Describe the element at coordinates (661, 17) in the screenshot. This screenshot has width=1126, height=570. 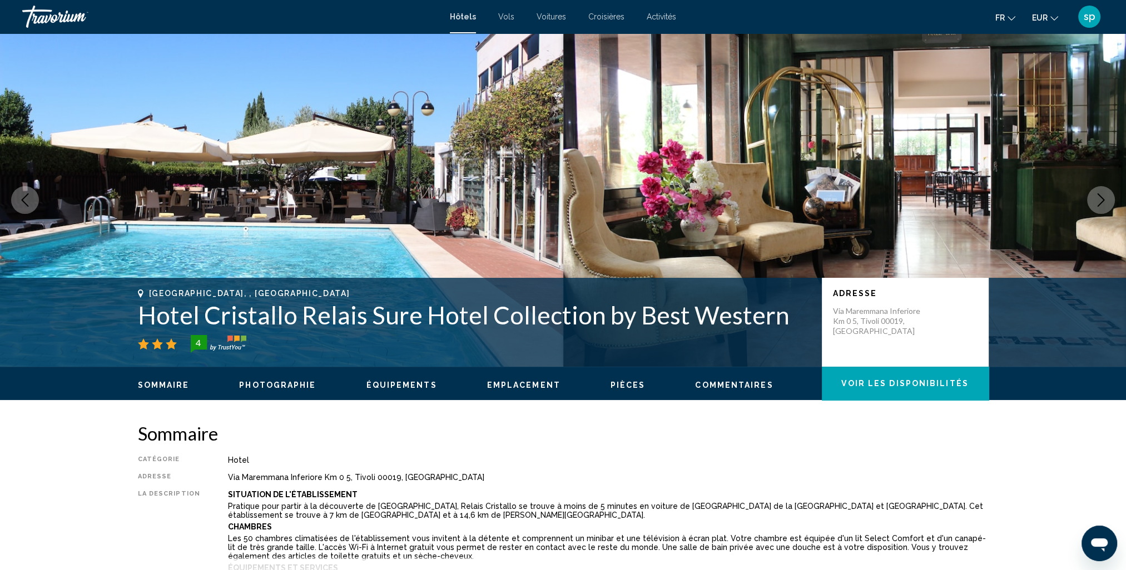
I see `a: Activités` at that location.